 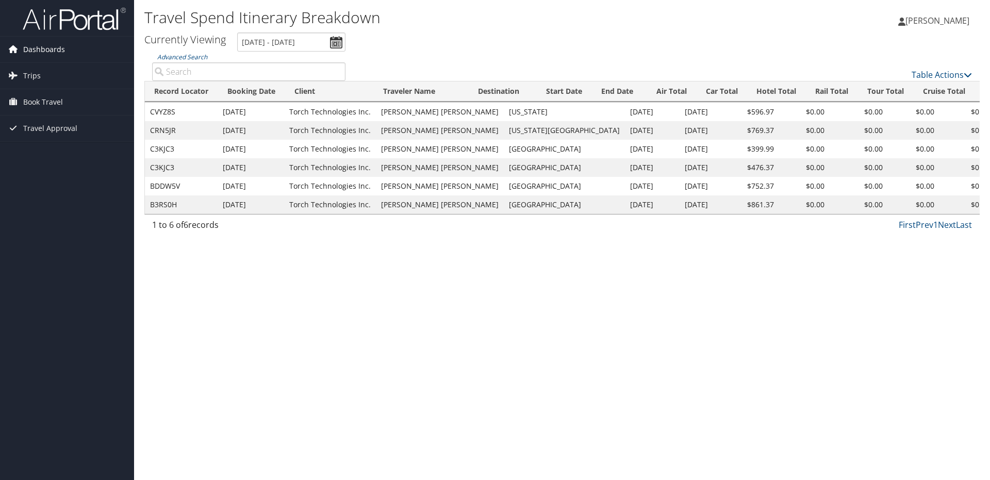 I want to click on th: Start Date: activate to sort column ascending, so click(x=564, y=91).